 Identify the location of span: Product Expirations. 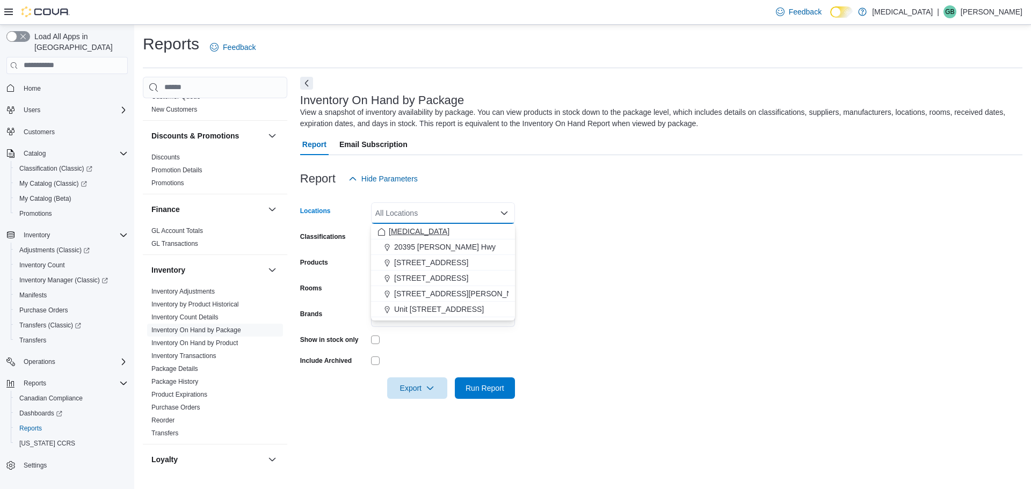
(179, 395).